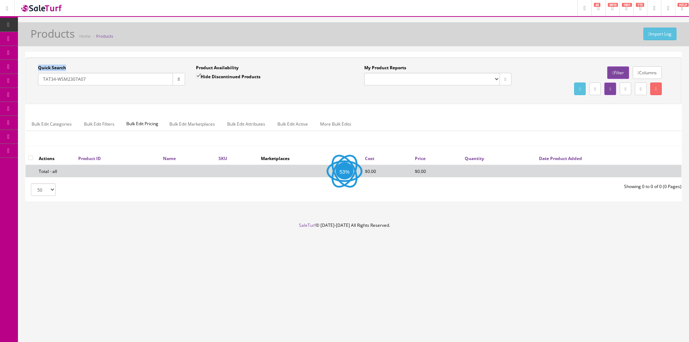 This screenshot has width=689, height=342. What do you see at coordinates (217, 68) in the screenshot?
I see `label: Product Availability` at bounding box center [217, 68].